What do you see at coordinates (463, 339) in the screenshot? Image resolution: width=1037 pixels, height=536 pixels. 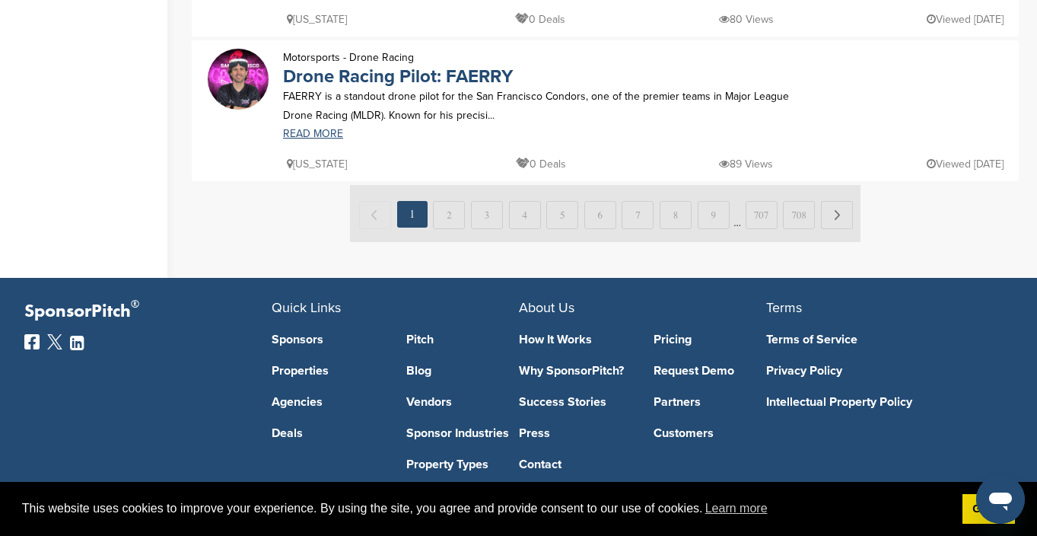 I see `a: Pitch` at bounding box center [463, 339].